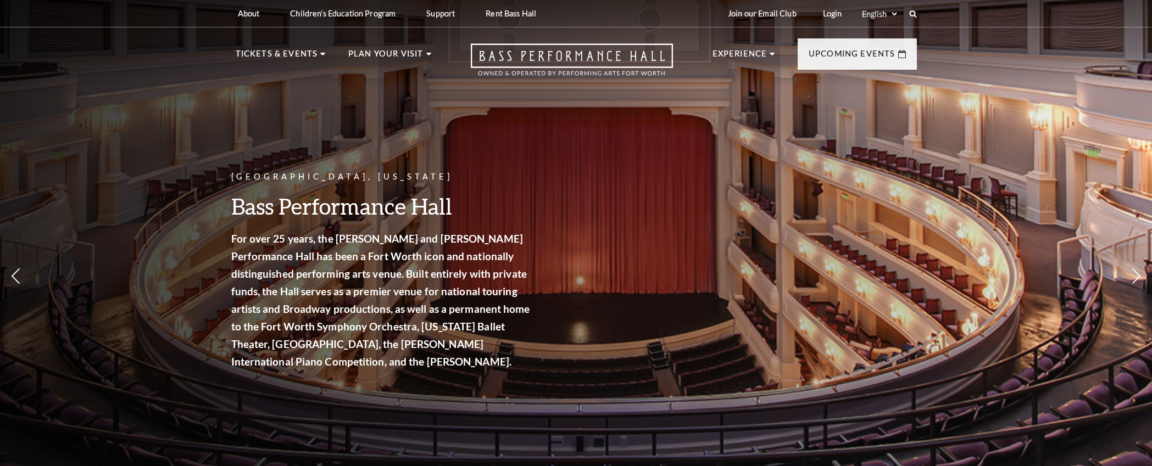 The width and height of the screenshot is (1152, 466). Describe the element at coordinates (879, 14) in the screenshot. I see `select: Select:` at that location.